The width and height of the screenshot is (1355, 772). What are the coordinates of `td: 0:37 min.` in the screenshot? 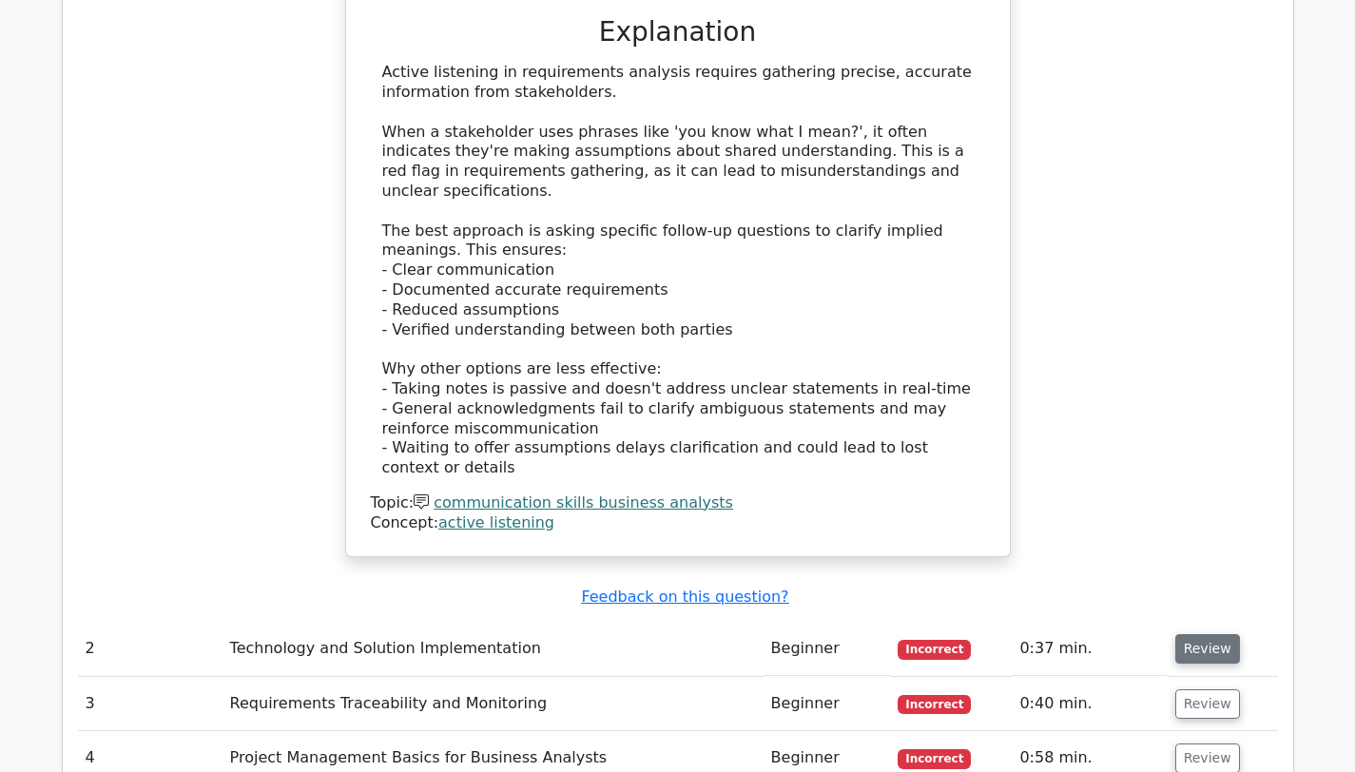 It's located at (1089, 648).